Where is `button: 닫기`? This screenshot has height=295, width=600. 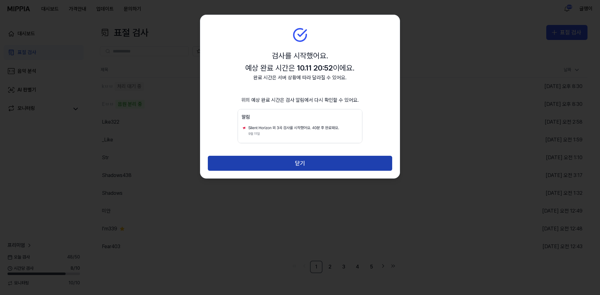
button: 닫기 is located at coordinates (300, 163).